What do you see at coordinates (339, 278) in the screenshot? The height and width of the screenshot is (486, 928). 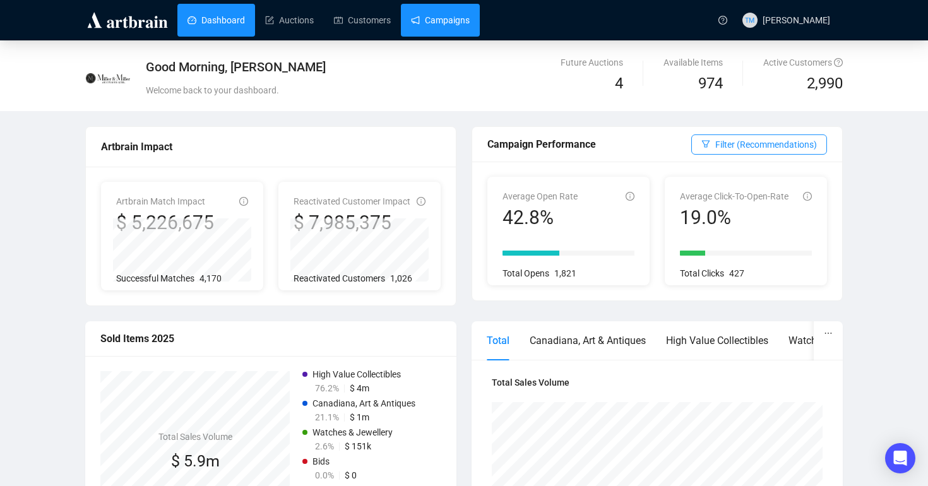 I see `span: Reactivated Customers` at bounding box center [339, 278].